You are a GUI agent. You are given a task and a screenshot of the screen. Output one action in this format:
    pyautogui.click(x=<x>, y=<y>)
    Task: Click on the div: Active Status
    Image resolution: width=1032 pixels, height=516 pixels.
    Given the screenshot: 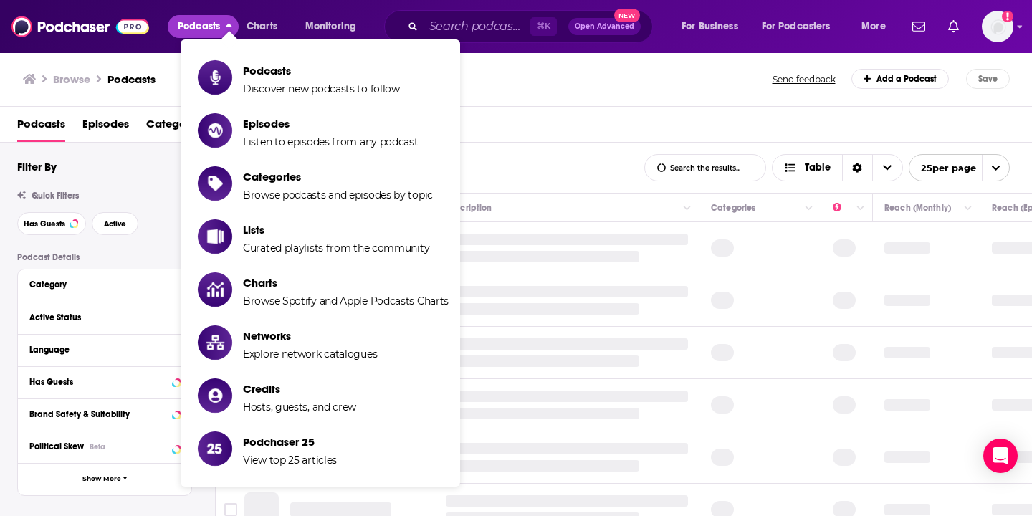 What is the action you would take?
    pyautogui.click(x=100, y=317)
    